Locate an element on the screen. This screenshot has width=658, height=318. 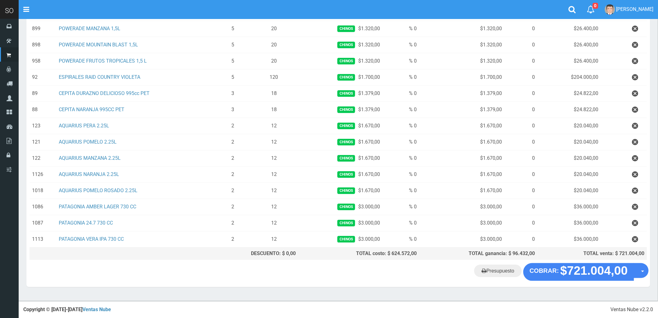
td: 898 is located at coordinates (43, 45).